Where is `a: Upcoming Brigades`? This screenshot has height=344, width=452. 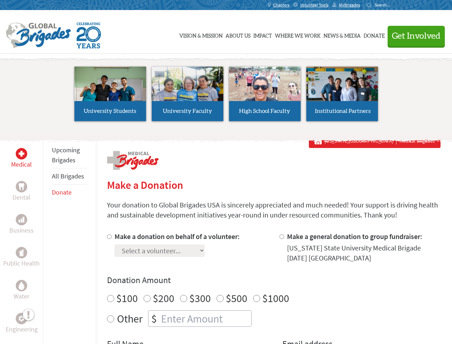 a: Upcoming Brigades is located at coordinates (66, 155).